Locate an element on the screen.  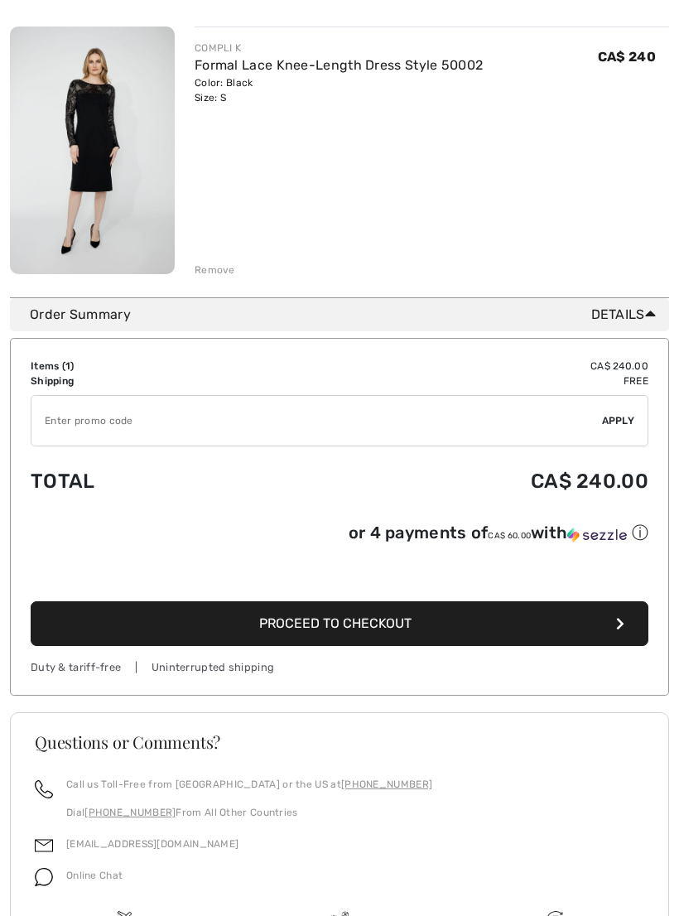
div: Order Summary is located at coordinates (346, 316).